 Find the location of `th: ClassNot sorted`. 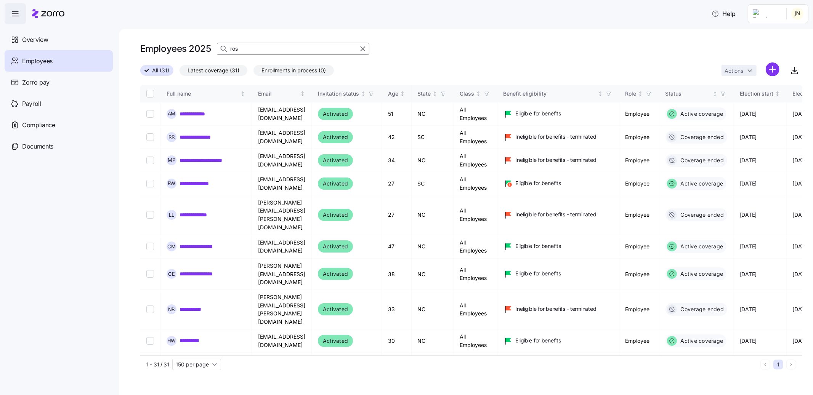

th: ClassNot sorted is located at coordinates (476, 94).